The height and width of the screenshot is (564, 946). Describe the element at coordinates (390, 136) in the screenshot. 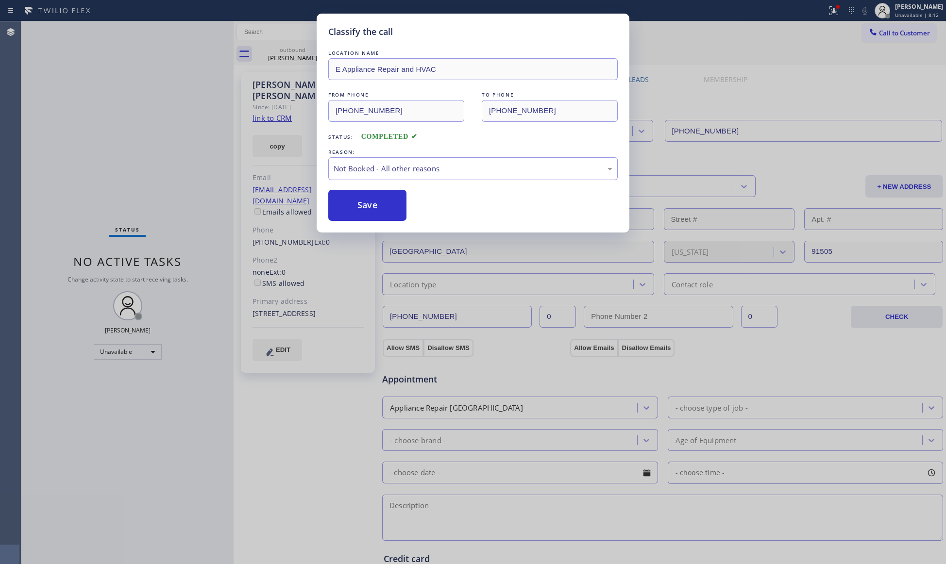

I see `span: COMPLETED` at that location.